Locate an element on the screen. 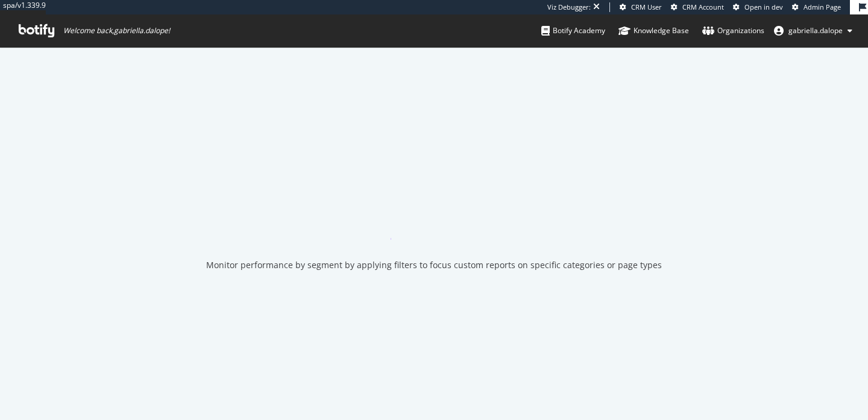  a: Knowledge Base is located at coordinates (653, 31).